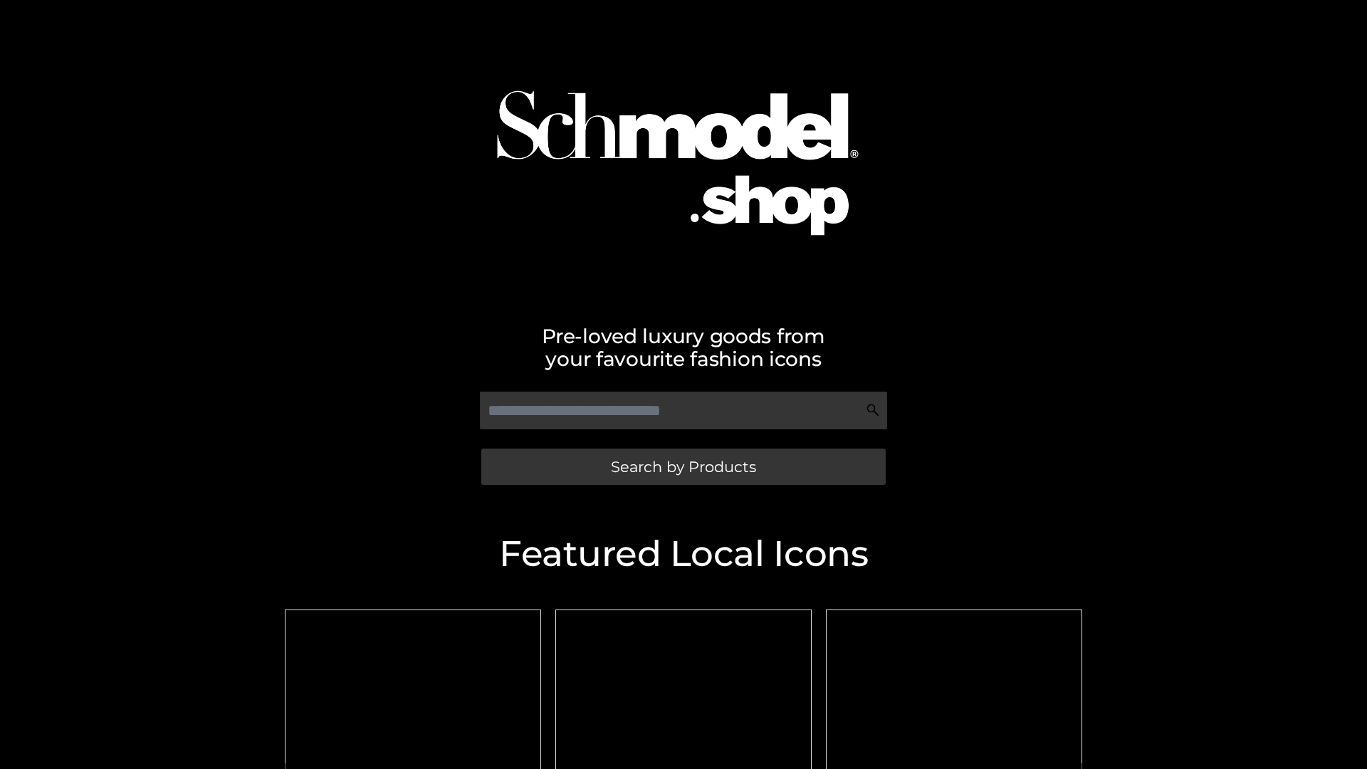 This screenshot has height=769, width=1367. What do you see at coordinates (684, 554) in the screenshot?
I see `h2: Featured Local Icons​` at bounding box center [684, 554].